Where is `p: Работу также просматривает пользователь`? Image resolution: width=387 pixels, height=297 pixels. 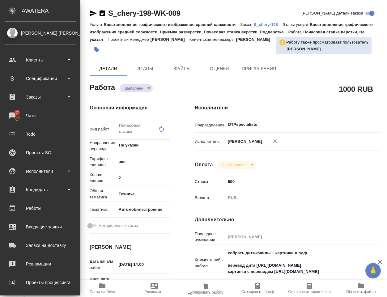
p: Работу также просматривает пользователь is located at coordinates (328, 42).